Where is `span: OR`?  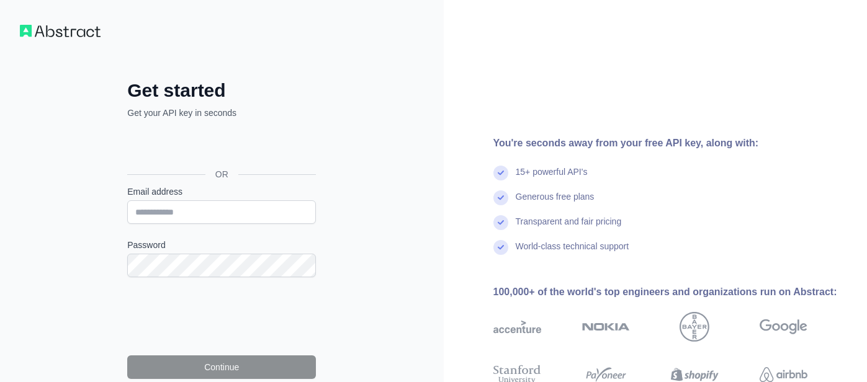 span: OR is located at coordinates (221, 174).